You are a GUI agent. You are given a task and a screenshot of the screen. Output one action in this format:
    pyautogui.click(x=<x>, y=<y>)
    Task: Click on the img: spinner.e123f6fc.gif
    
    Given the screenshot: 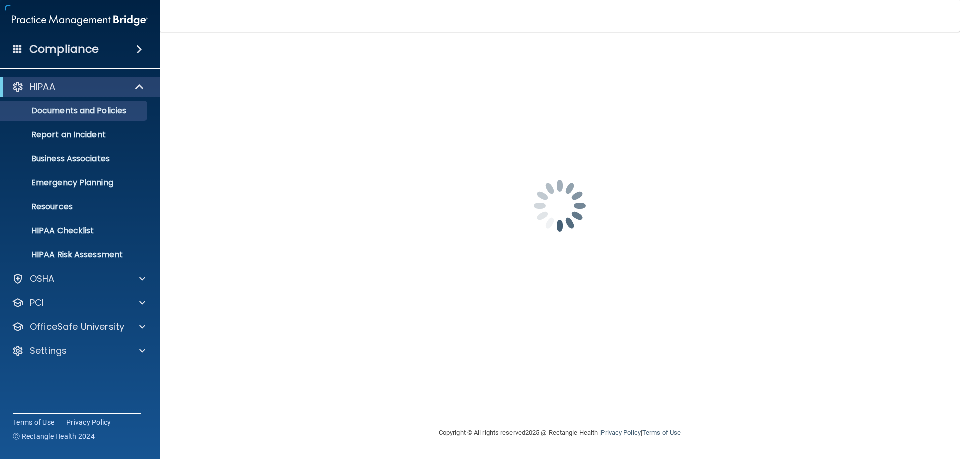 What is the action you would take?
    pyautogui.click(x=560, y=206)
    